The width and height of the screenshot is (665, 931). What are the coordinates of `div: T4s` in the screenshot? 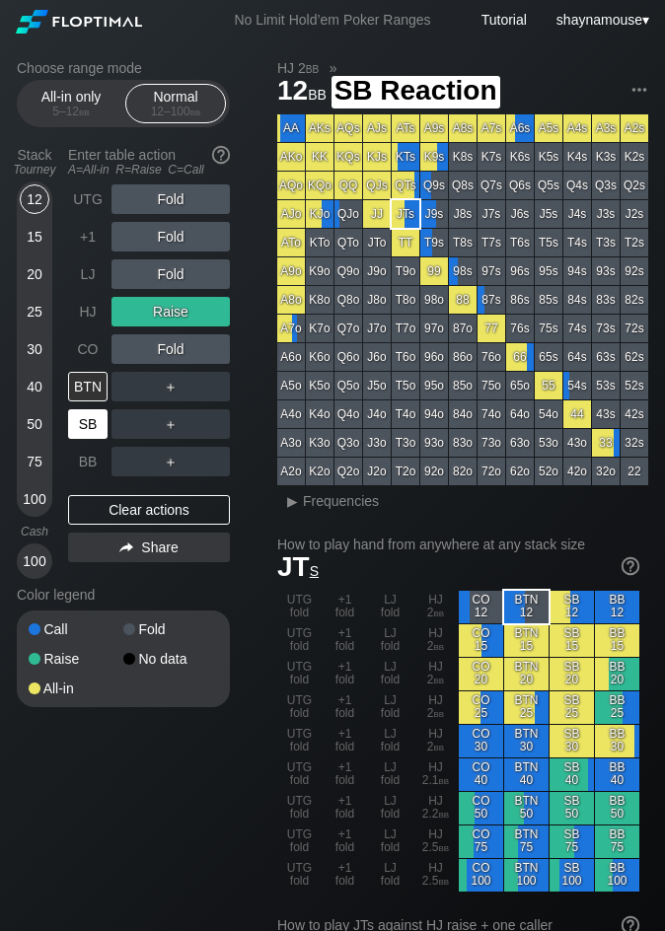 It's located at (577, 243).